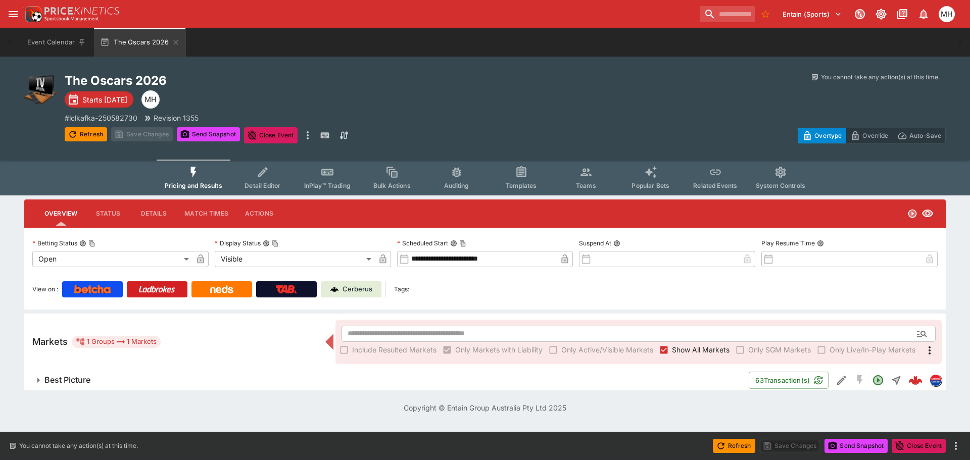  Describe the element at coordinates (351, 289) in the screenshot. I see `a: Cerberus` at that location.